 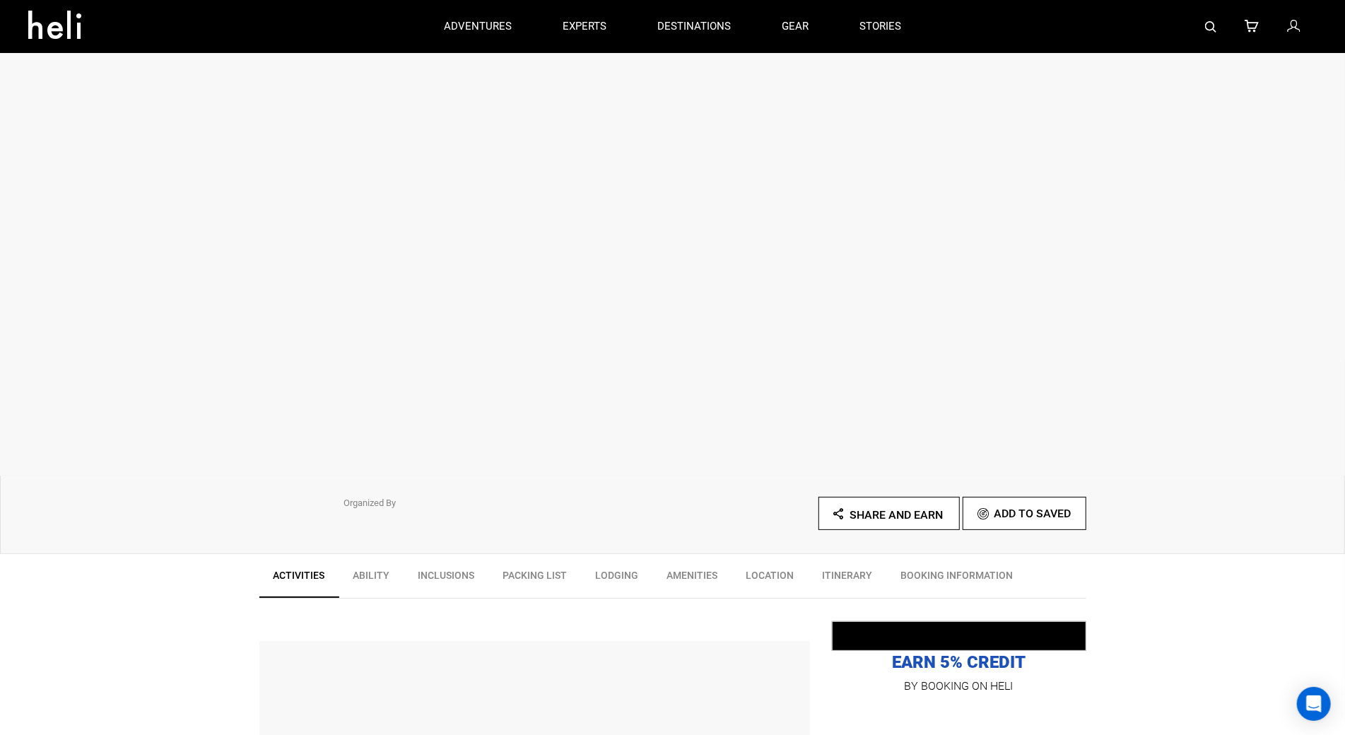 What do you see at coordinates (957, 579) in the screenshot?
I see `a: BOOKING INFORMATION` at bounding box center [957, 579].